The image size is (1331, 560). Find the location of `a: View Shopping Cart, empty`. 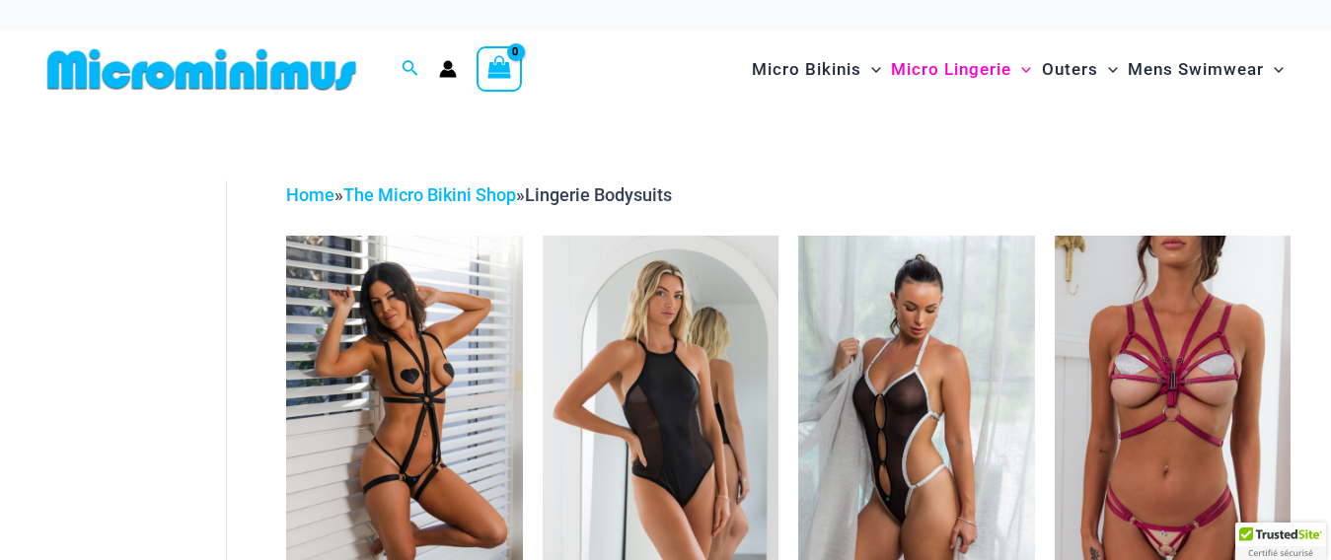

a: View Shopping Cart, empty is located at coordinates (499, 69).